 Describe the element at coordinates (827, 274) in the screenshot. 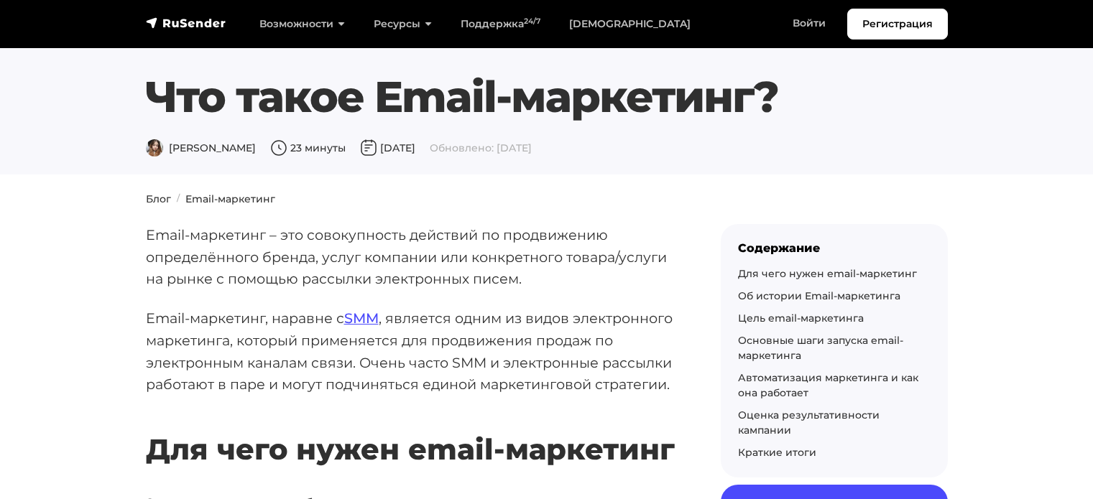

I see `a: Для чего нужен email-маркетинг` at that location.